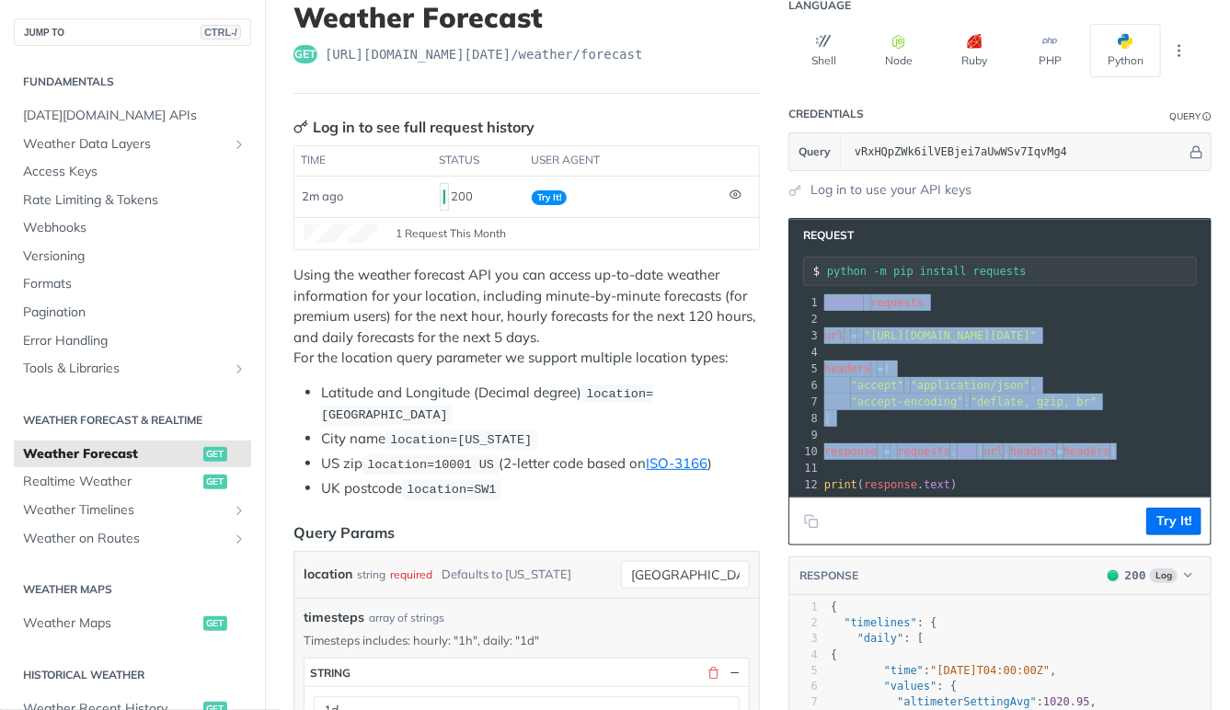 The width and height of the screenshot is (1230, 710). What do you see at coordinates (877, 385) in the screenshot?
I see `span: "accept"` at bounding box center [877, 385].